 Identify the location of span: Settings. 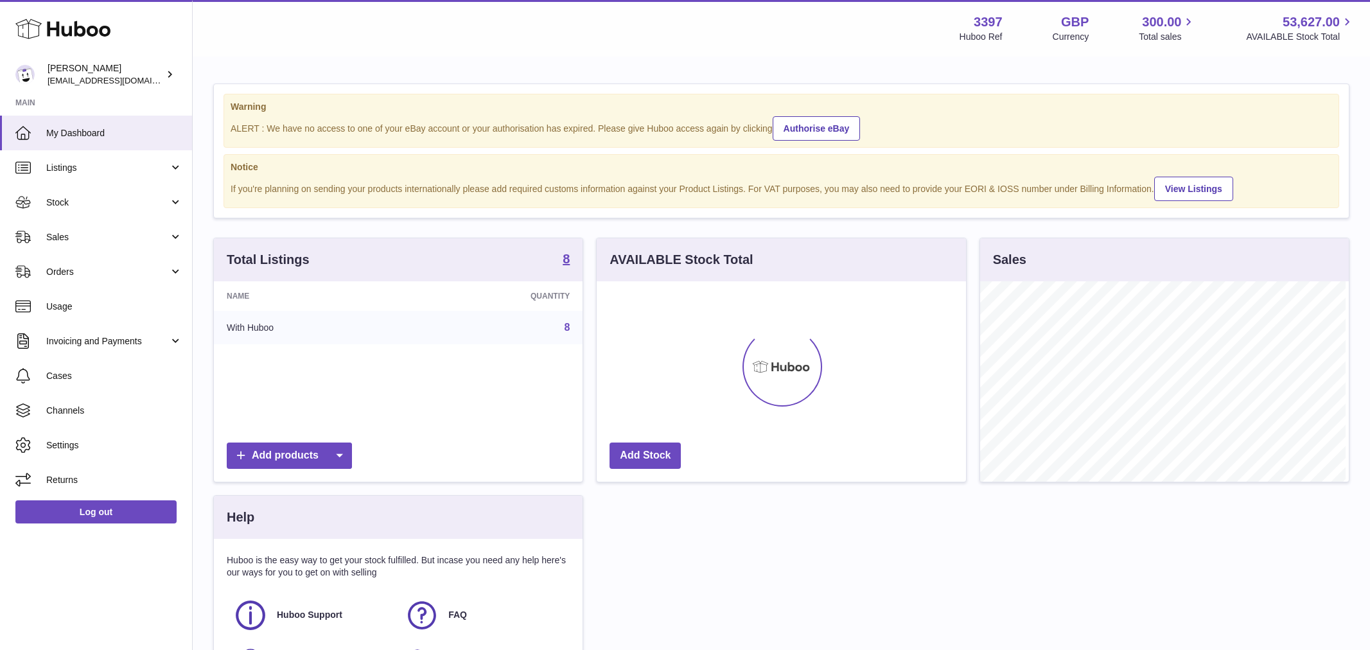
(114, 445).